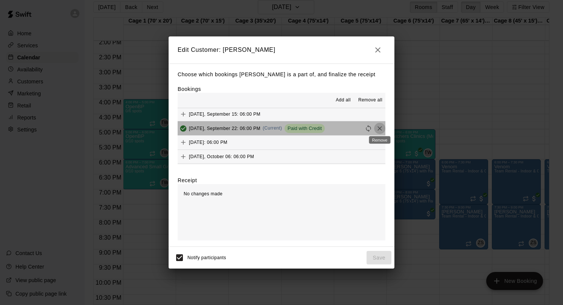  What do you see at coordinates (187, 181) in the screenshot?
I see `label: Receipt` at bounding box center [187, 181].